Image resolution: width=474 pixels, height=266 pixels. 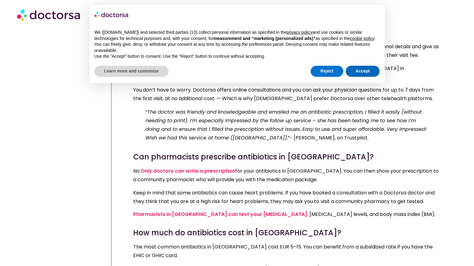 I want to click on a: Only doctors can write a prescription, so click(x=188, y=171).